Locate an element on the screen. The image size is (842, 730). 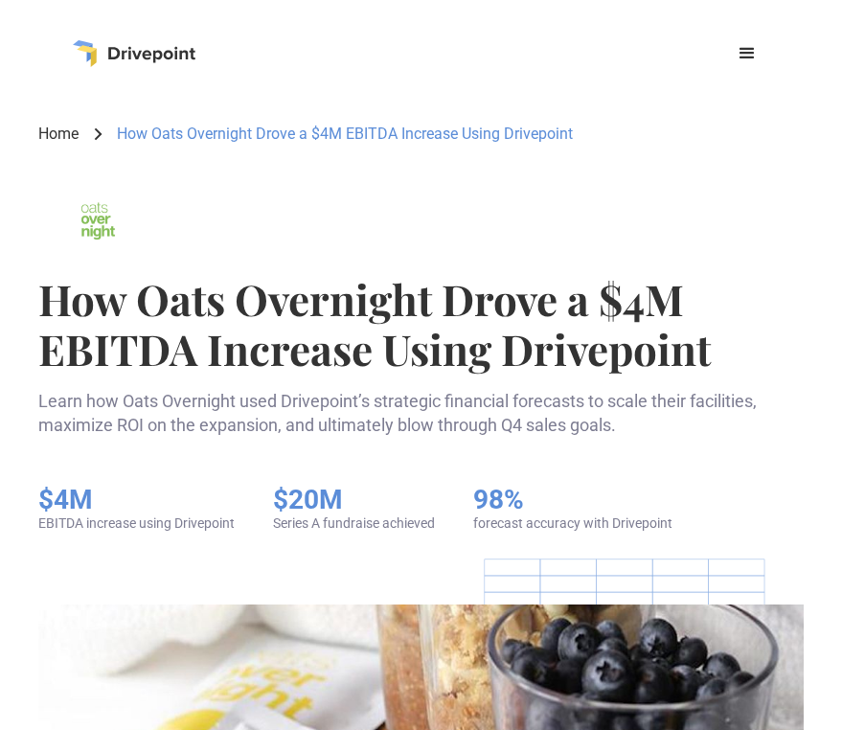
div: How Oats Overnight Drove a $4M EBITDA Increase Using Drivepoint is located at coordinates (345, 134).